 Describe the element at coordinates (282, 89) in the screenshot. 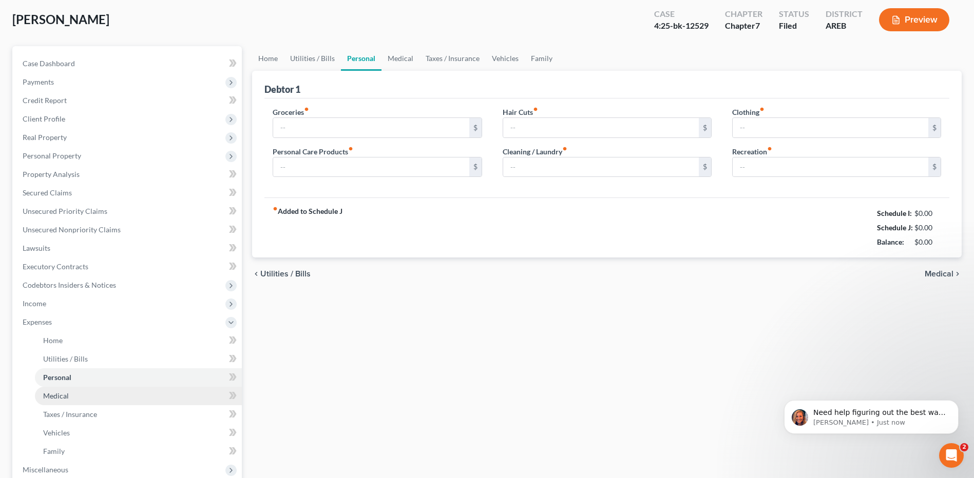

I see `div: Debtor 1` at that location.